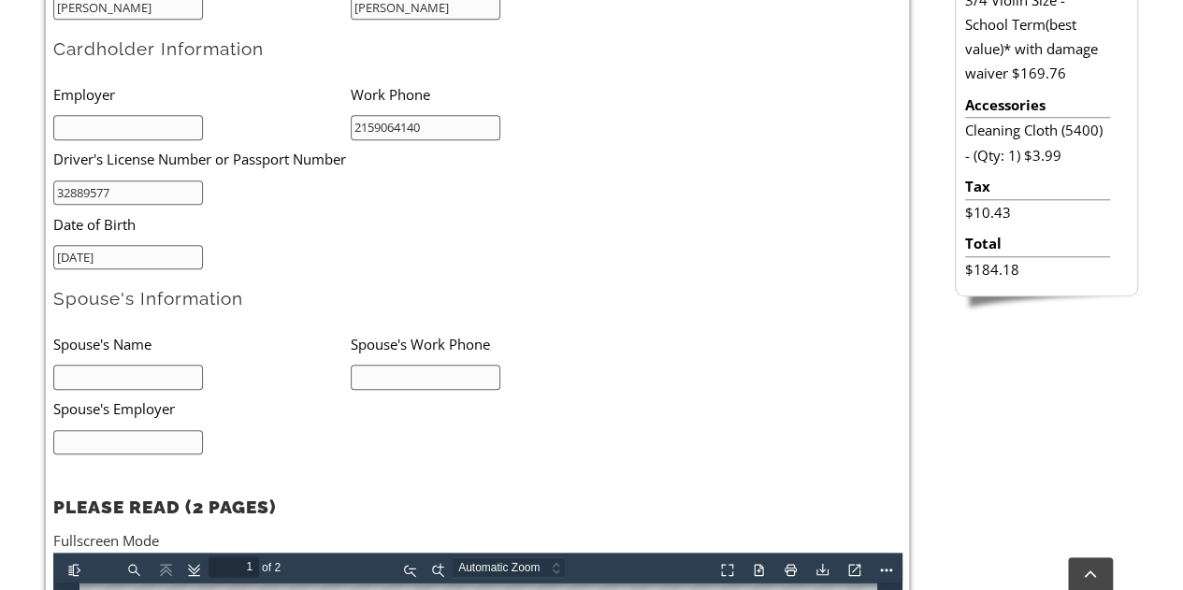  What do you see at coordinates (1037, 186) in the screenshot?
I see `li: Tax` at bounding box center [1037, 186].